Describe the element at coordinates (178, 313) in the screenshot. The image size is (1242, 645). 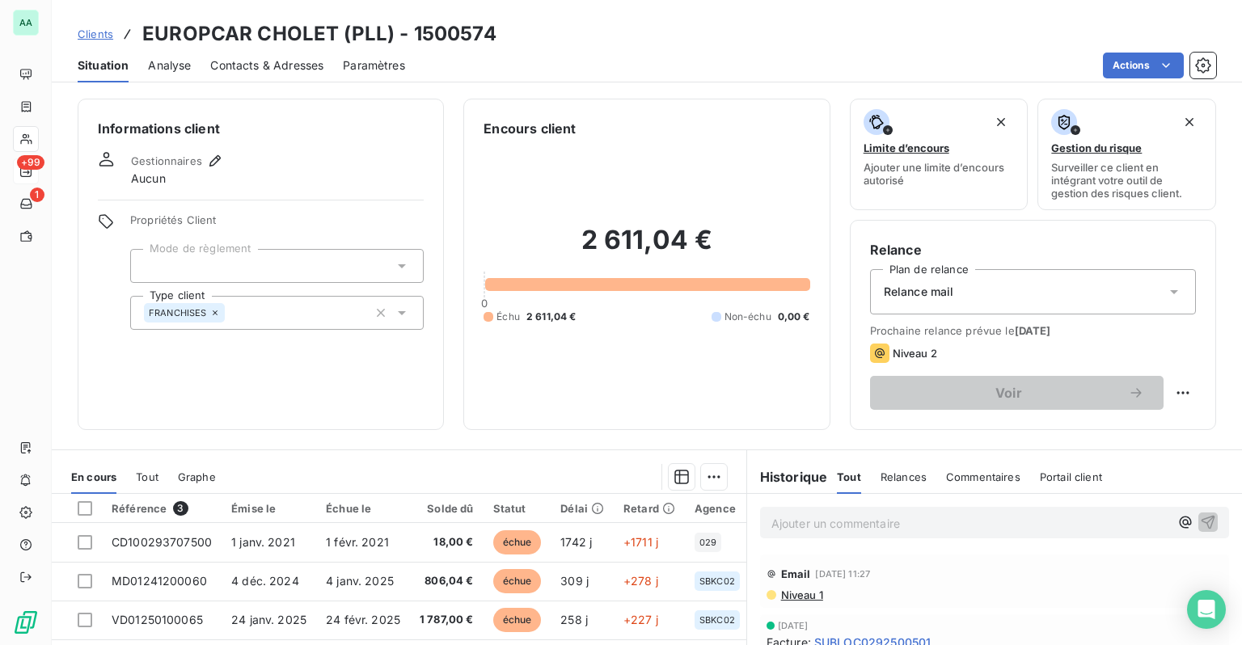
I see `span: FRANCHISES` at that location.